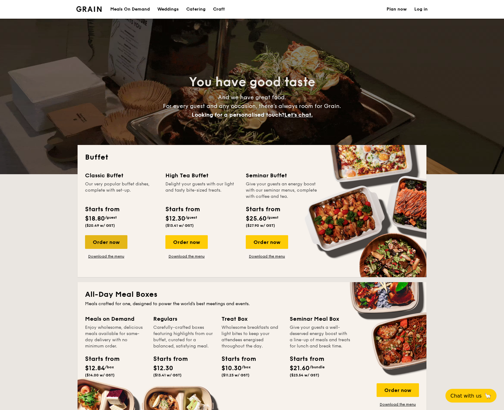 The height and width of the screenshot is (410, 504). What do you see at coordinates (471, 396) in the screenshot?
I see `button: Chat with us🦙` at bounding box center [471, 396].